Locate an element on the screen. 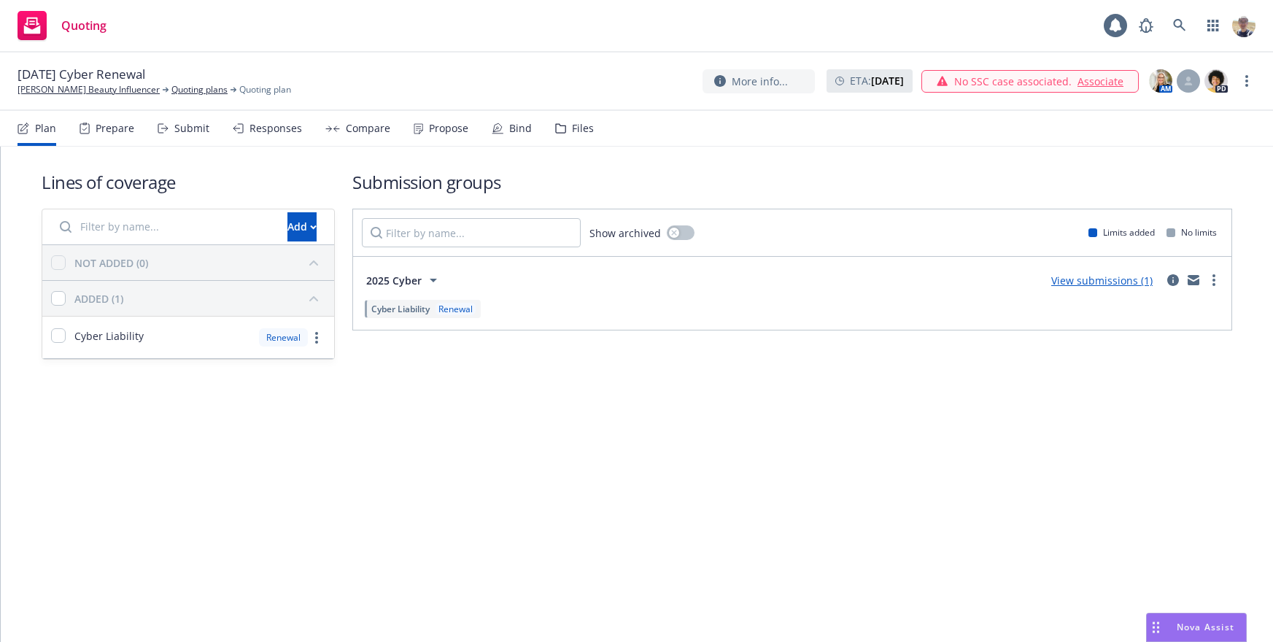  span: ETA : is located at coordinates (877, 80).